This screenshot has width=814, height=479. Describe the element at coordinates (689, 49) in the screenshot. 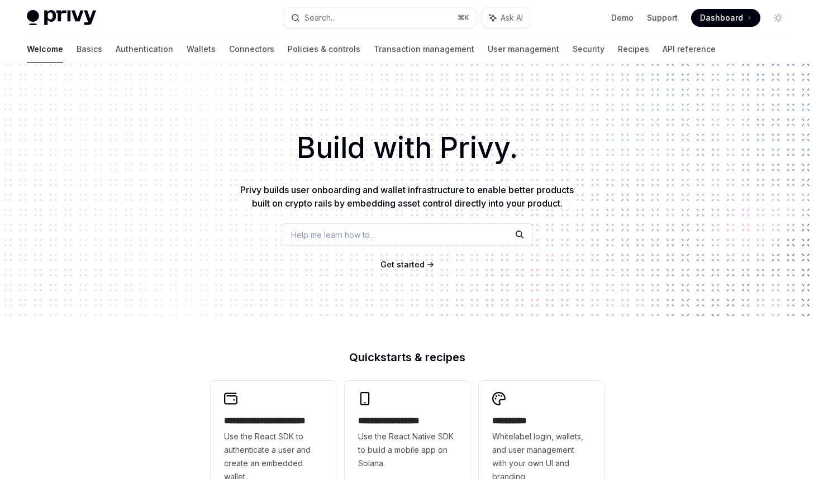

I see `a: API reference` at that location.